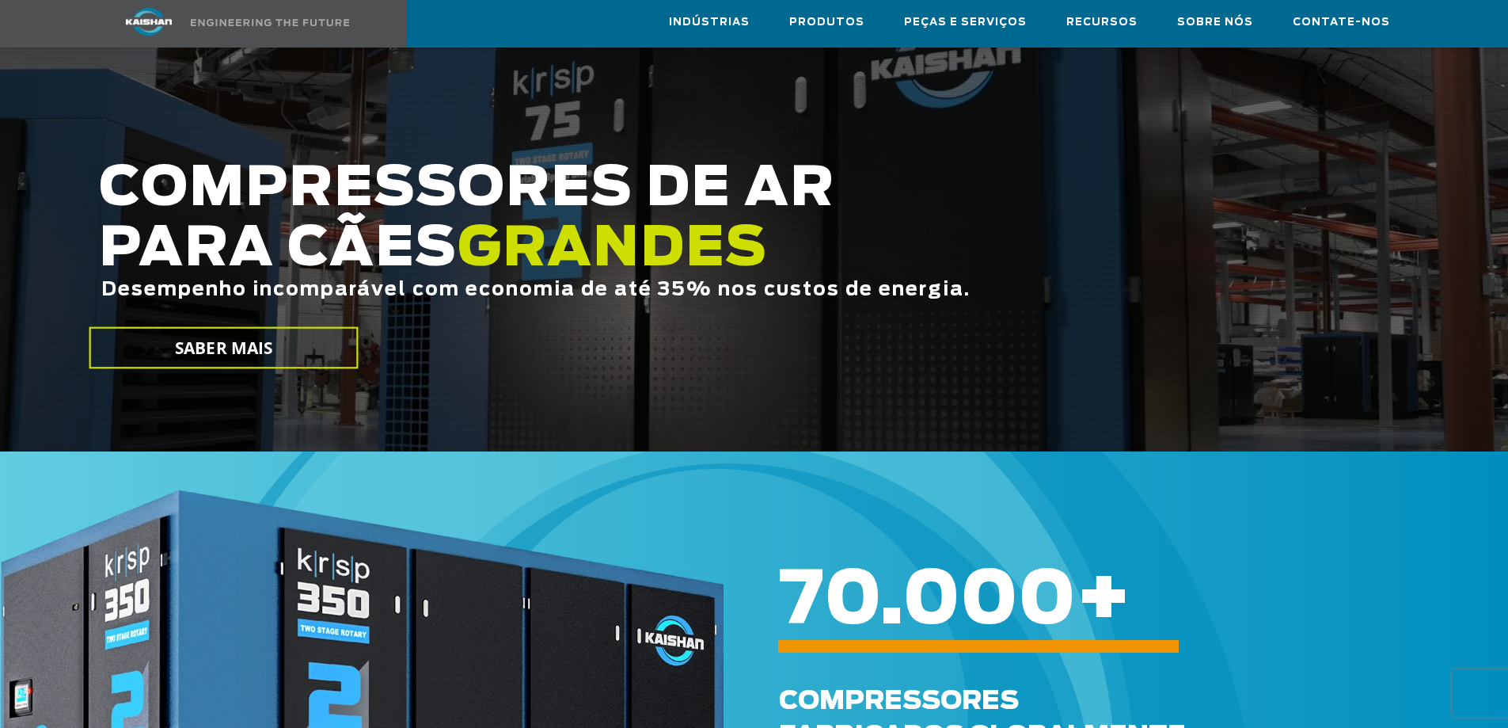 Image resolution: width=1508 pixels, height=728 pixels. What do you see at coordinates (270, 22) in the screenshot?
I see `img: Projetando o futuro` at bounding box center [270, 22].